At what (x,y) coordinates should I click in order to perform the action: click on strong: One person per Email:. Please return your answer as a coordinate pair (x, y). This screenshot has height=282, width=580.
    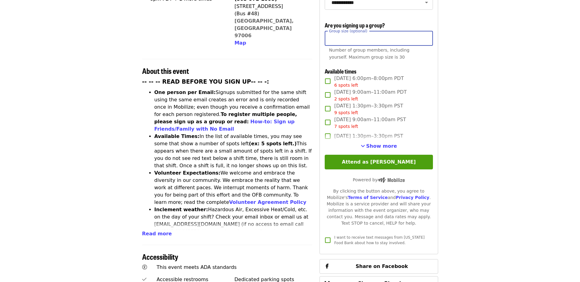
    Looking at the image, I should click on (185, 92).